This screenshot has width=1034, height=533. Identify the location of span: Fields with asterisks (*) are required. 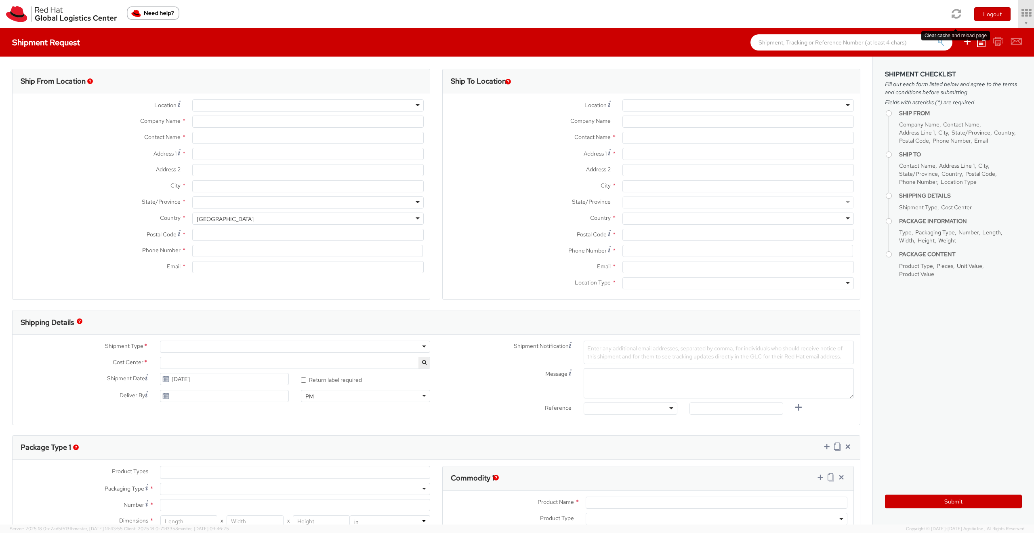
(953, 102).